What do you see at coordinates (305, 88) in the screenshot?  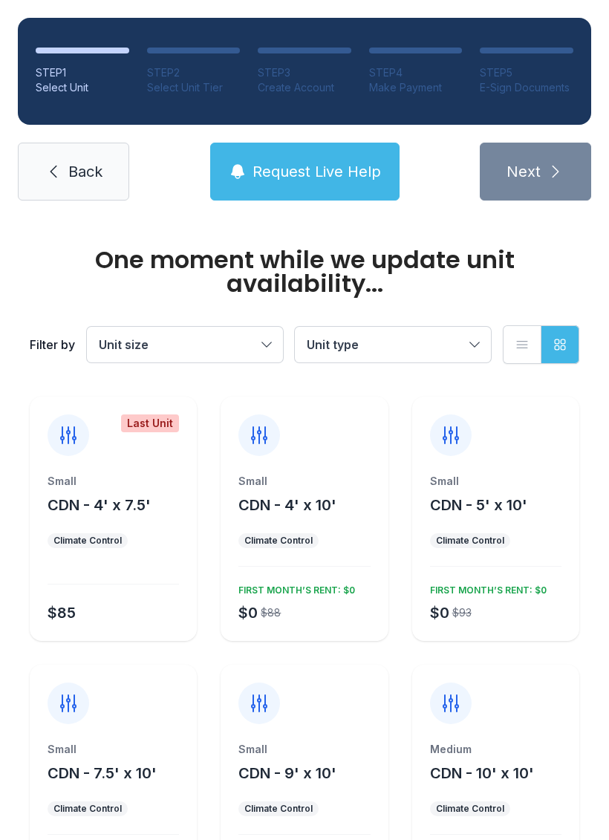 I see `div: Create Account` at bounding box center [305, 88].